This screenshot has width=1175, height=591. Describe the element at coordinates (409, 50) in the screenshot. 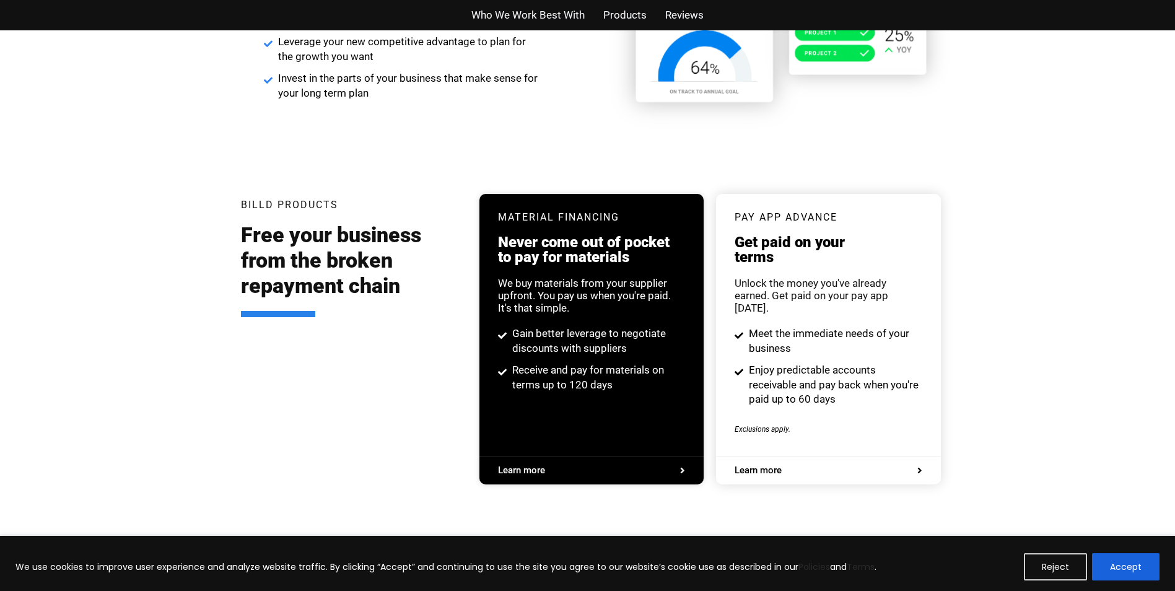

I see `span: Leverage your new competitive advantage to plan for the growth you want` at that location.